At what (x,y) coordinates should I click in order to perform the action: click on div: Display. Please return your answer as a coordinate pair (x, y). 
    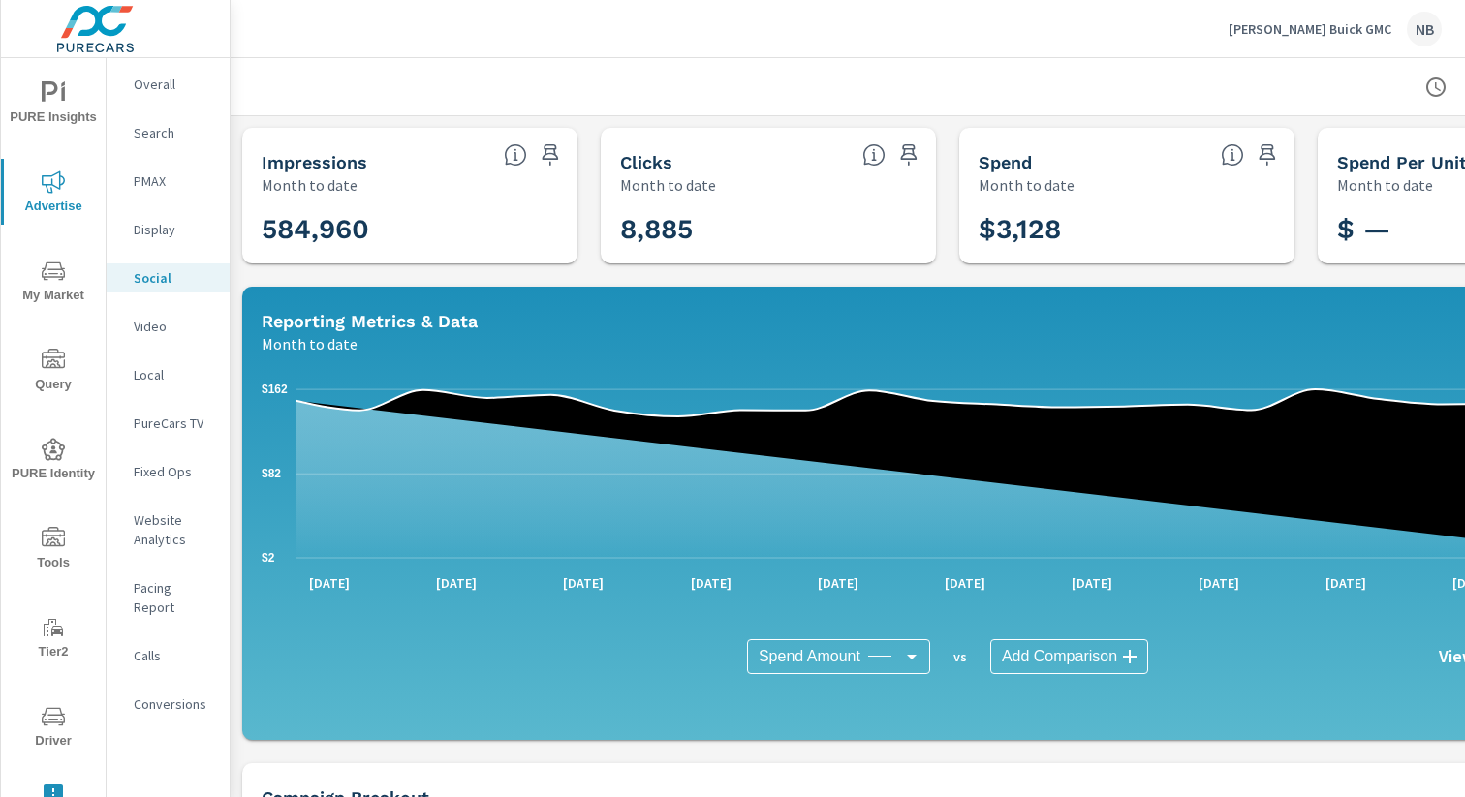
    Looking at the image, I should click on (168, 230).